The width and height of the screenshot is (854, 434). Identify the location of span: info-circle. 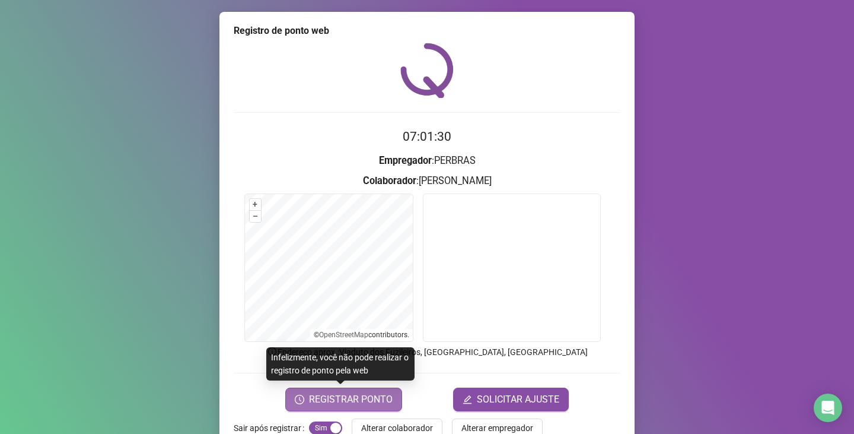
(272, 351).